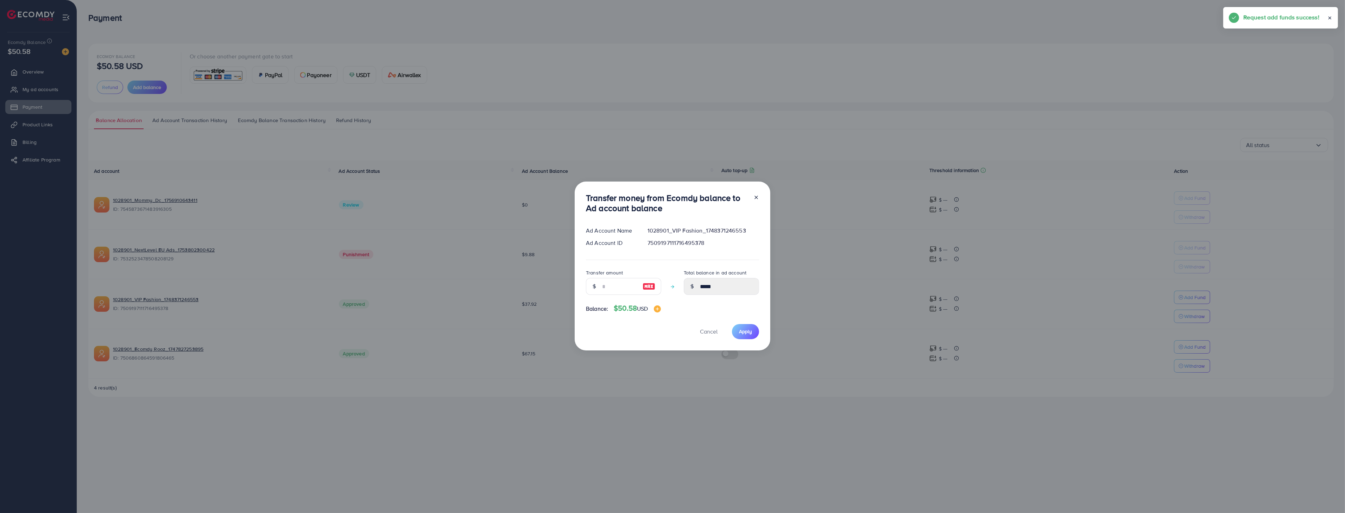 The height and width of the screenshot is (513, 1345). What do you see at coordinates (703, 243) in the screenshot?
I see `div: 7509197111716495378` at bounding box center [703, 243].